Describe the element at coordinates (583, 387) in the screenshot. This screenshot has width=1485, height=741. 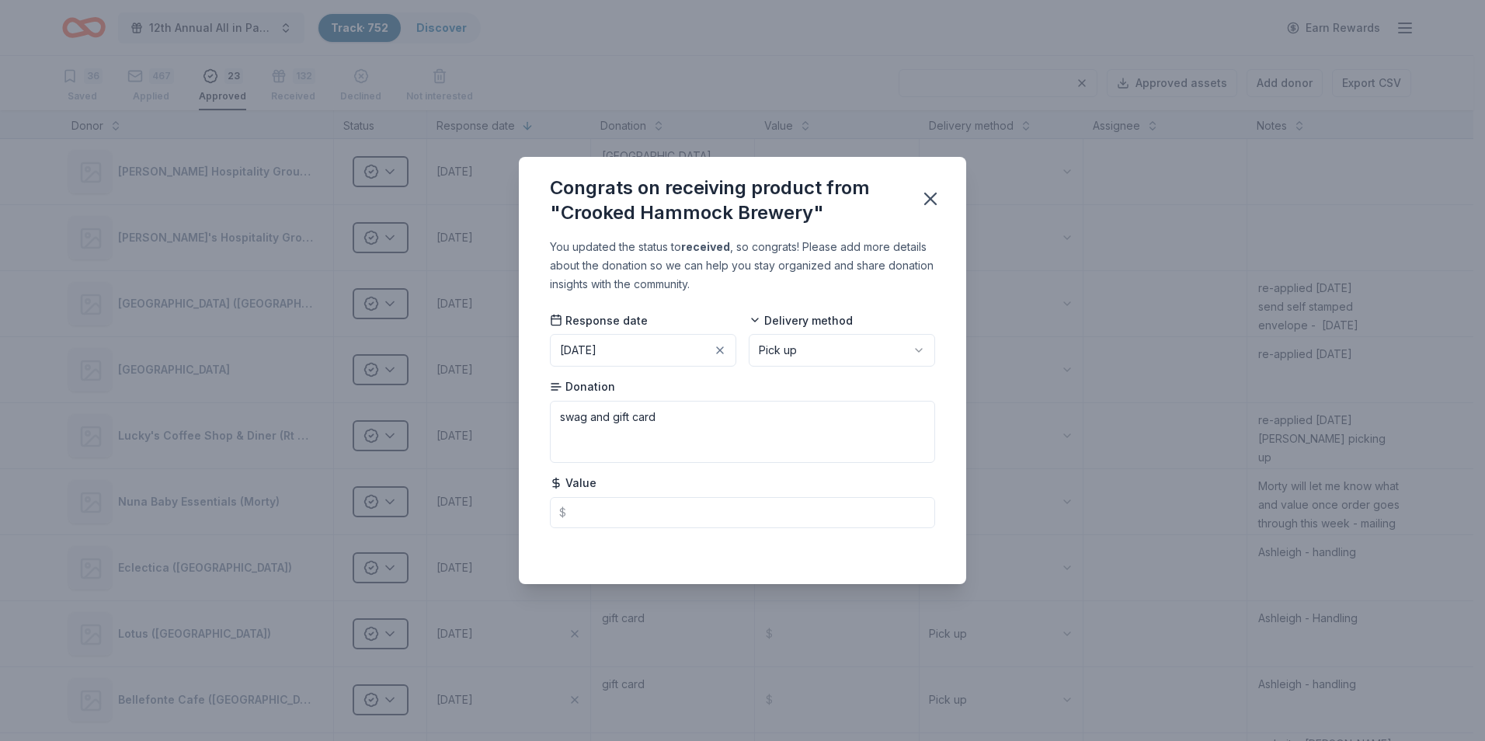
I see `span: Donation` at that location.